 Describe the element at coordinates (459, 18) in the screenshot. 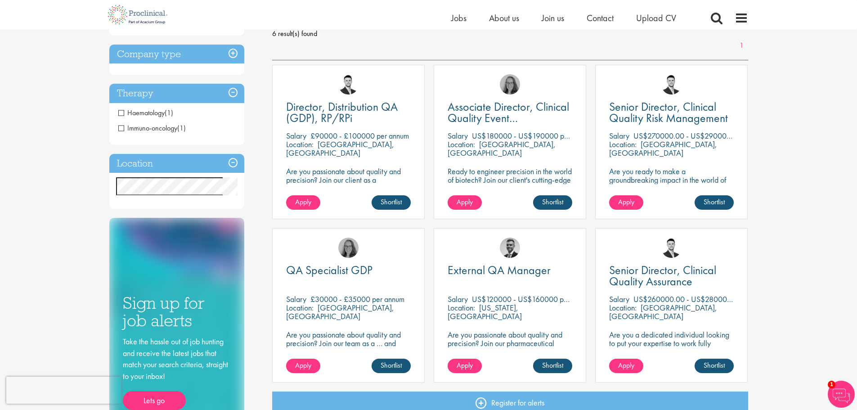

I see `a: Jobs` at that location.